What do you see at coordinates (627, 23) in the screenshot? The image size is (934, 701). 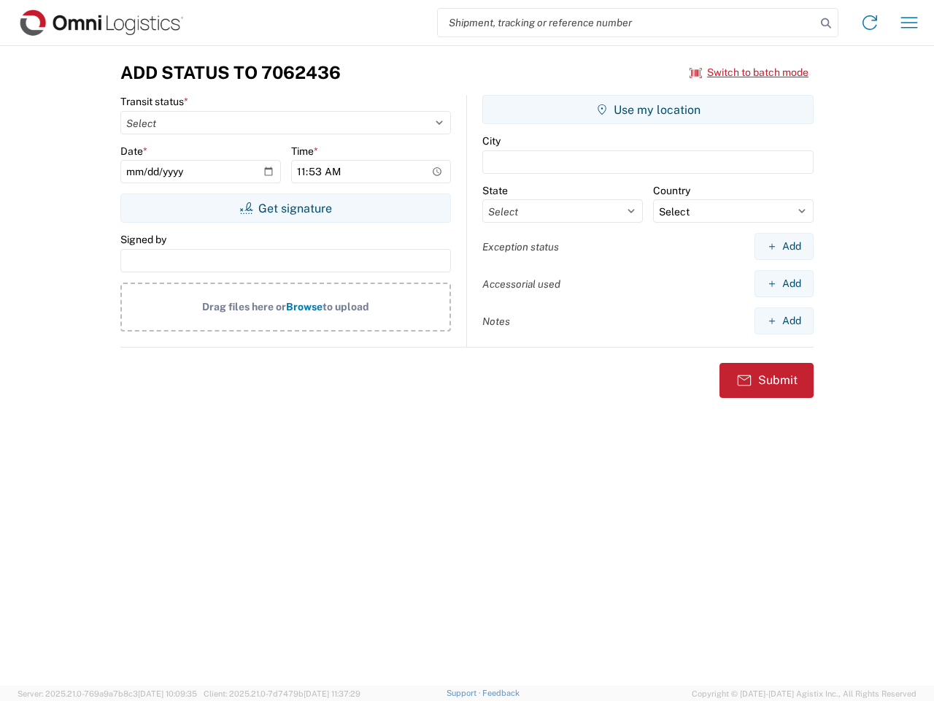 I see `input: Shipment, tracking or reference number` at bounding box center [627, 23].